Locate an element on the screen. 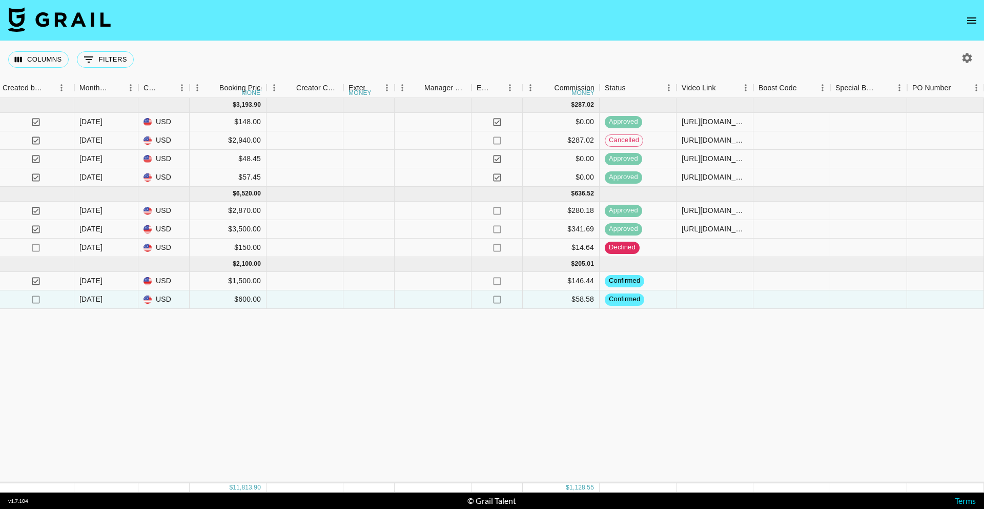 This screenshot has height=509, width=984. div: 3,193.90 is located at coordinates (249, 105).